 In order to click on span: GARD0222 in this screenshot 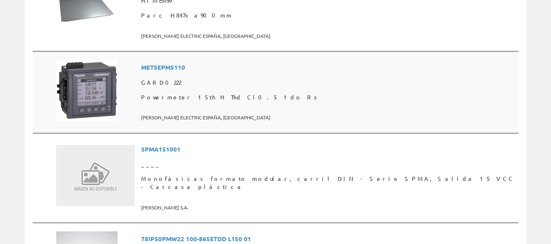, I will do `click(328, 83)`.